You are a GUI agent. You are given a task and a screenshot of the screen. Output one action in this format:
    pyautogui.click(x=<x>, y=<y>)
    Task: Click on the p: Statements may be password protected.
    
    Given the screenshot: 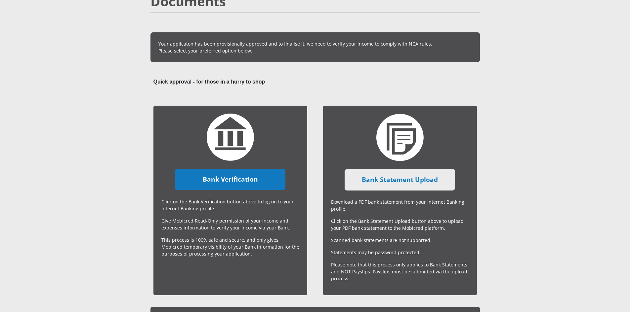 What is the action you would take?
    pyautogui.click(x=400, y=253)
    